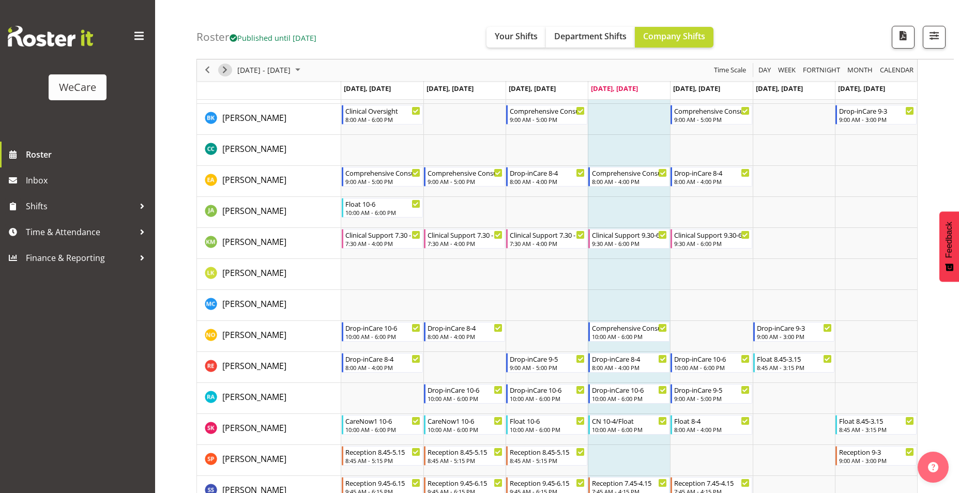 Image resolution: width=959 pixels, height=493 pixels. What do you see at coordinates (765, 70) in the screenshot?
I see `button: Timeline Day` at bounding box center [765, 70].